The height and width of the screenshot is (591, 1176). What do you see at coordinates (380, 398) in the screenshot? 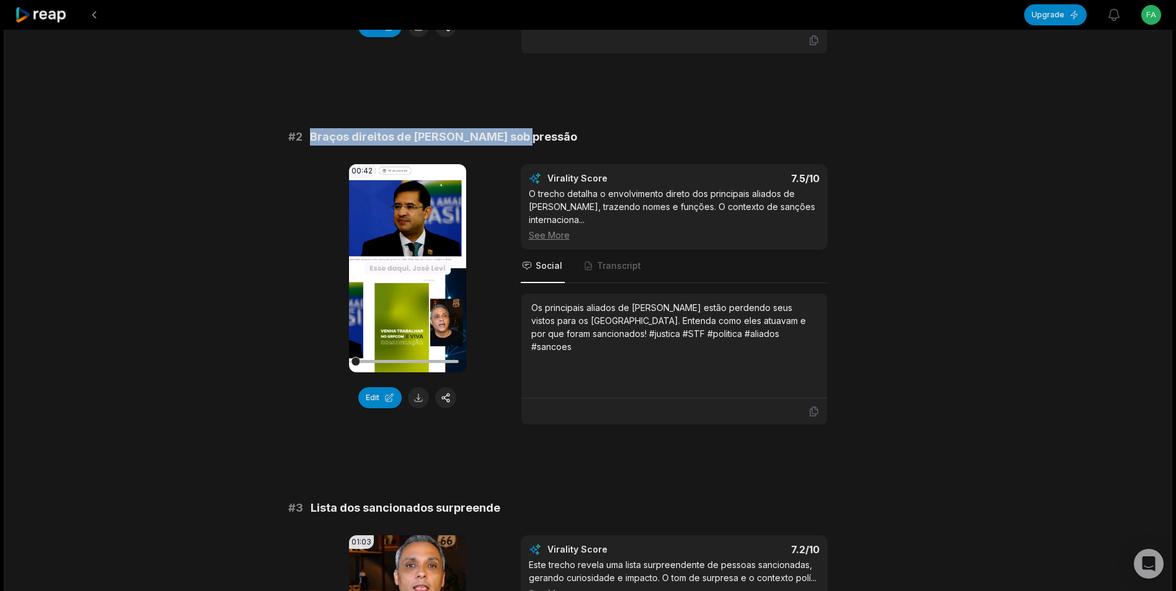
I see `button: Edit` at bounding box center [380, 398].